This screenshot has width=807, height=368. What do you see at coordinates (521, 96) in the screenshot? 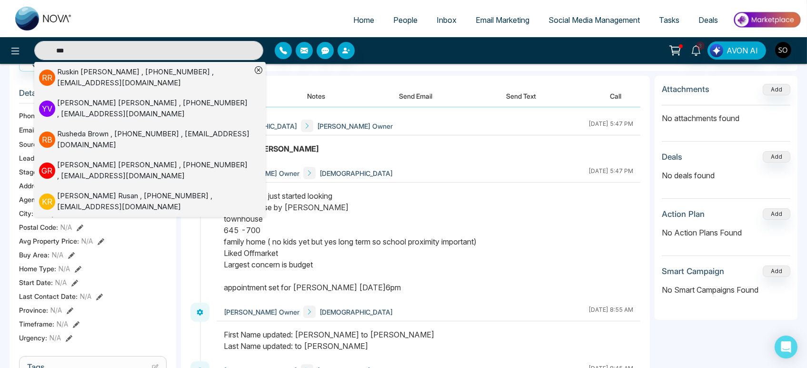
I see `button: Send Text` at bounding box center [521, 96].